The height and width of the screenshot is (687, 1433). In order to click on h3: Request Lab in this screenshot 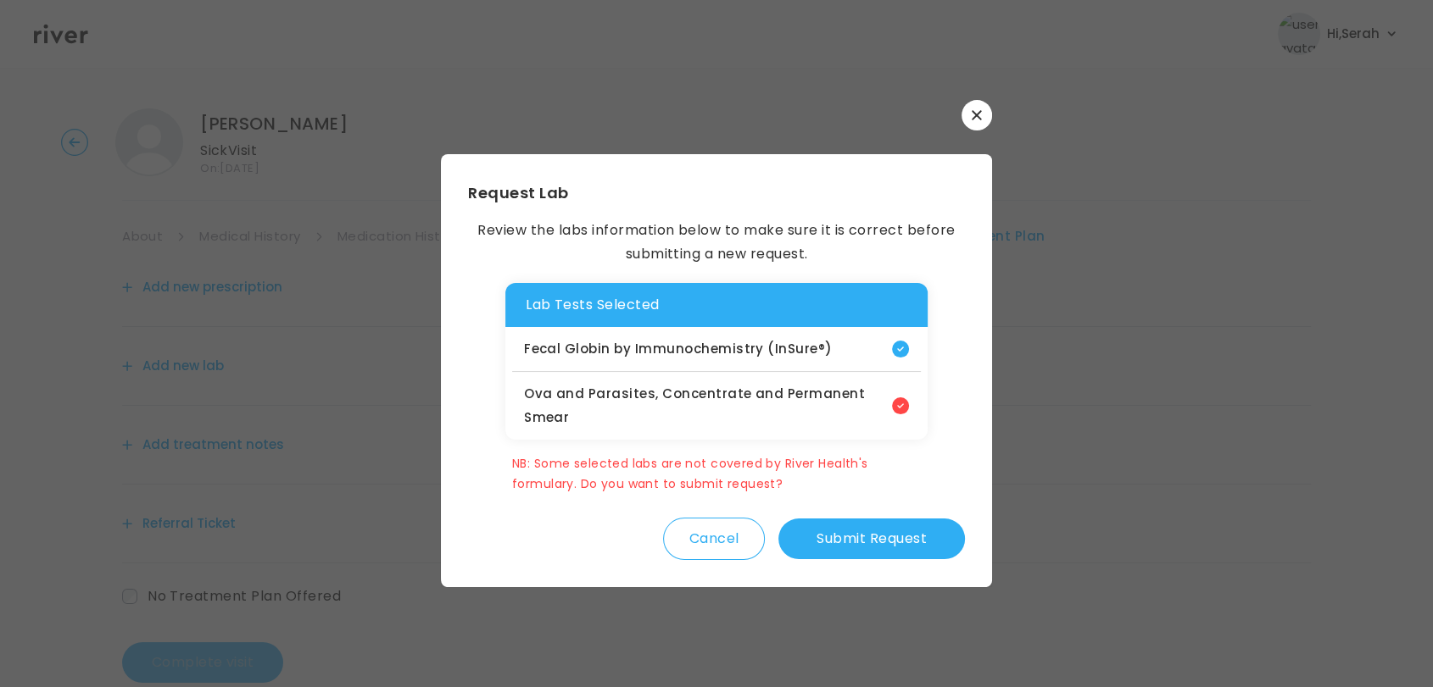, I will do `click(716, 193)`.